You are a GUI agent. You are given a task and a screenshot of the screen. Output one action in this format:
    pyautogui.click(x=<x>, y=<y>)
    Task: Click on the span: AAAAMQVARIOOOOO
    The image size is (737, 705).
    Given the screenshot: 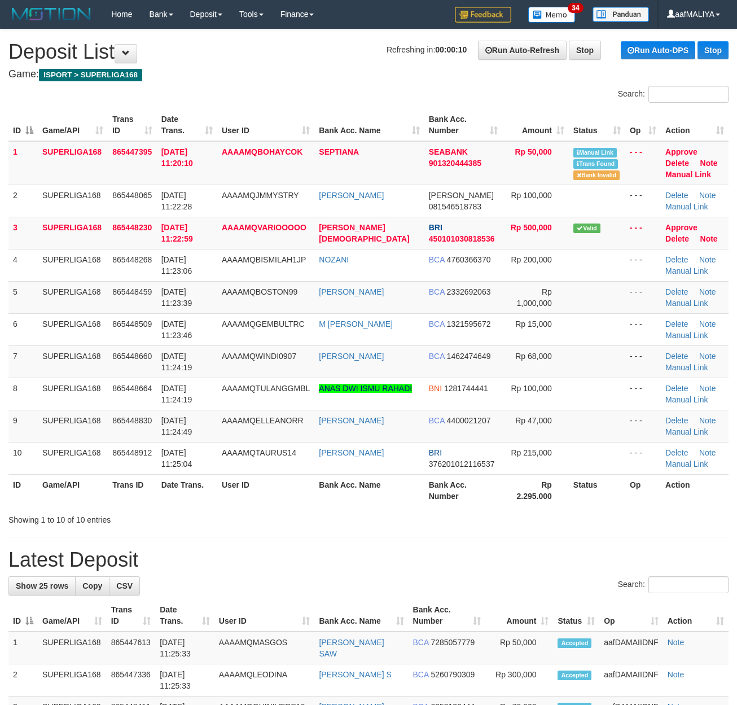 What is the action you would take?
    pyautogui.click(x=264, y=227)
    